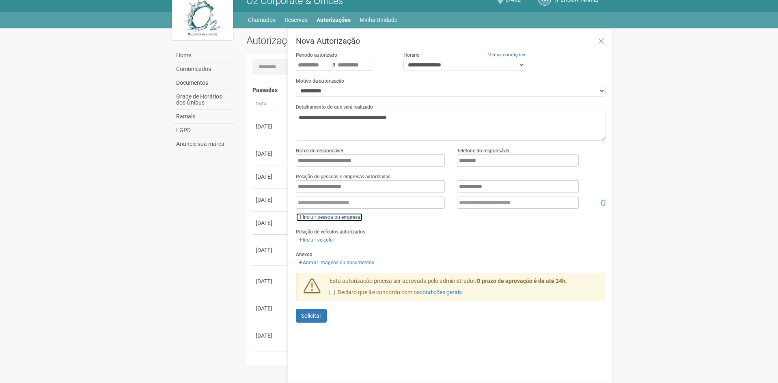  I want to click on th: Data, so click(271, 104).